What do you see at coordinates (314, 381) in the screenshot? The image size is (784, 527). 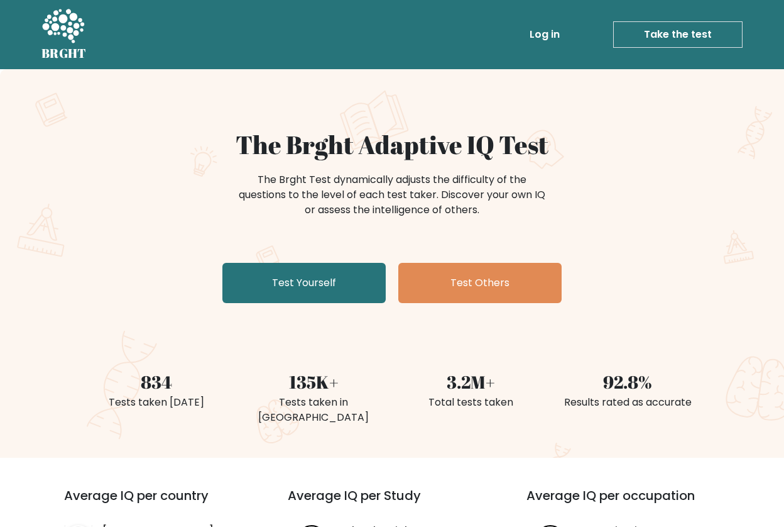 I see `div: 135K+` at bounding box center [314, 381].